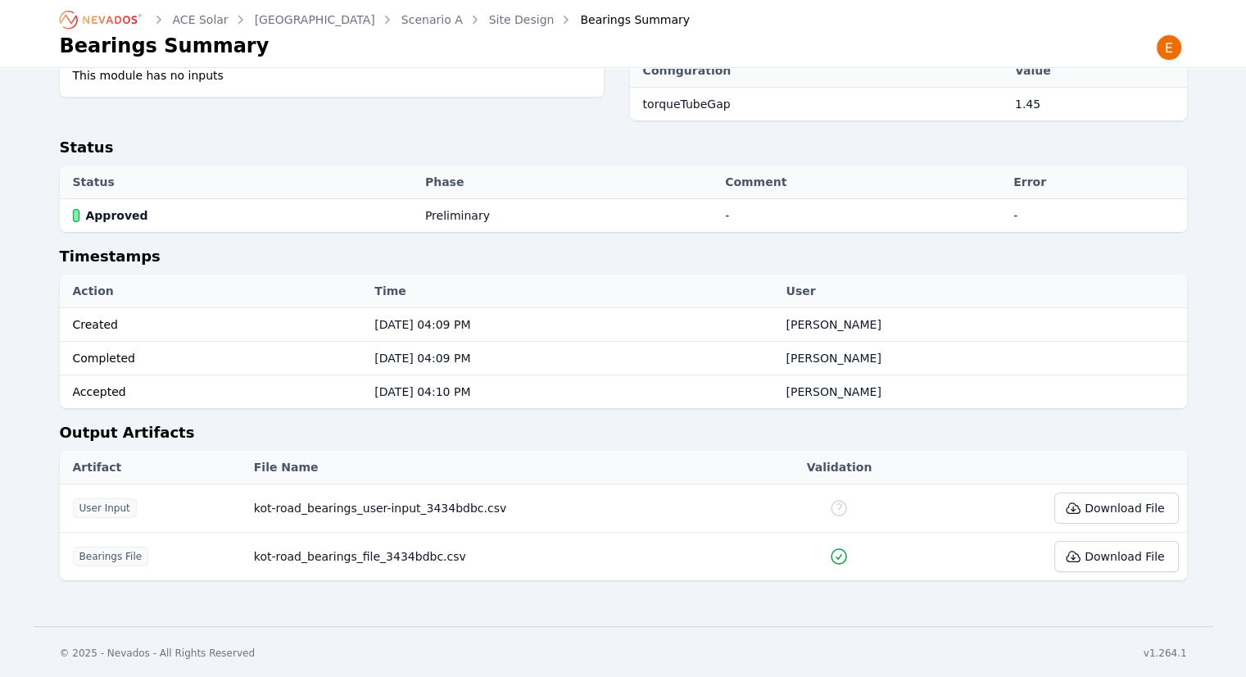 The height and width of the screenshot is (677, 1246). What do you see at coordinates (360, 556) in the screenshot?
I see `span: kot-road_bearings_file_3434bdbc.csv` at bounding box center [360, 556].